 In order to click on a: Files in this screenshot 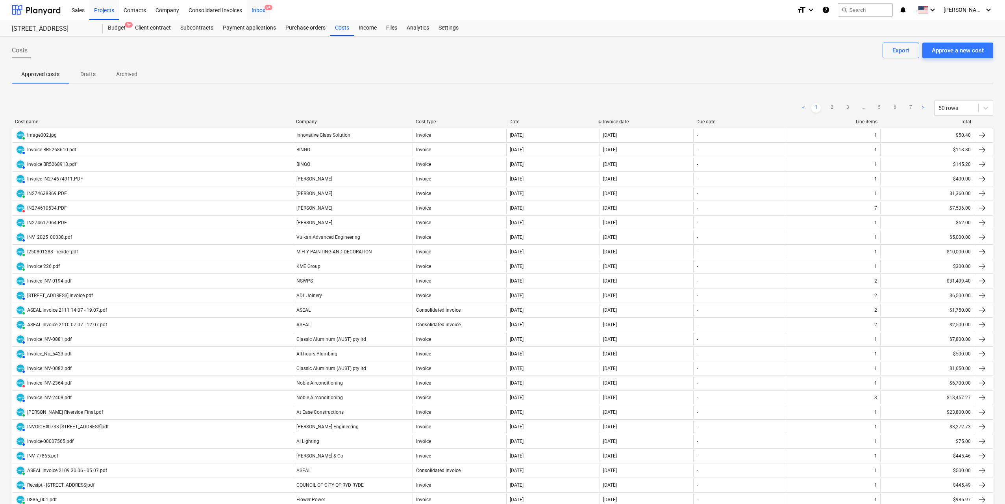, I will do `click(392, 28)`.